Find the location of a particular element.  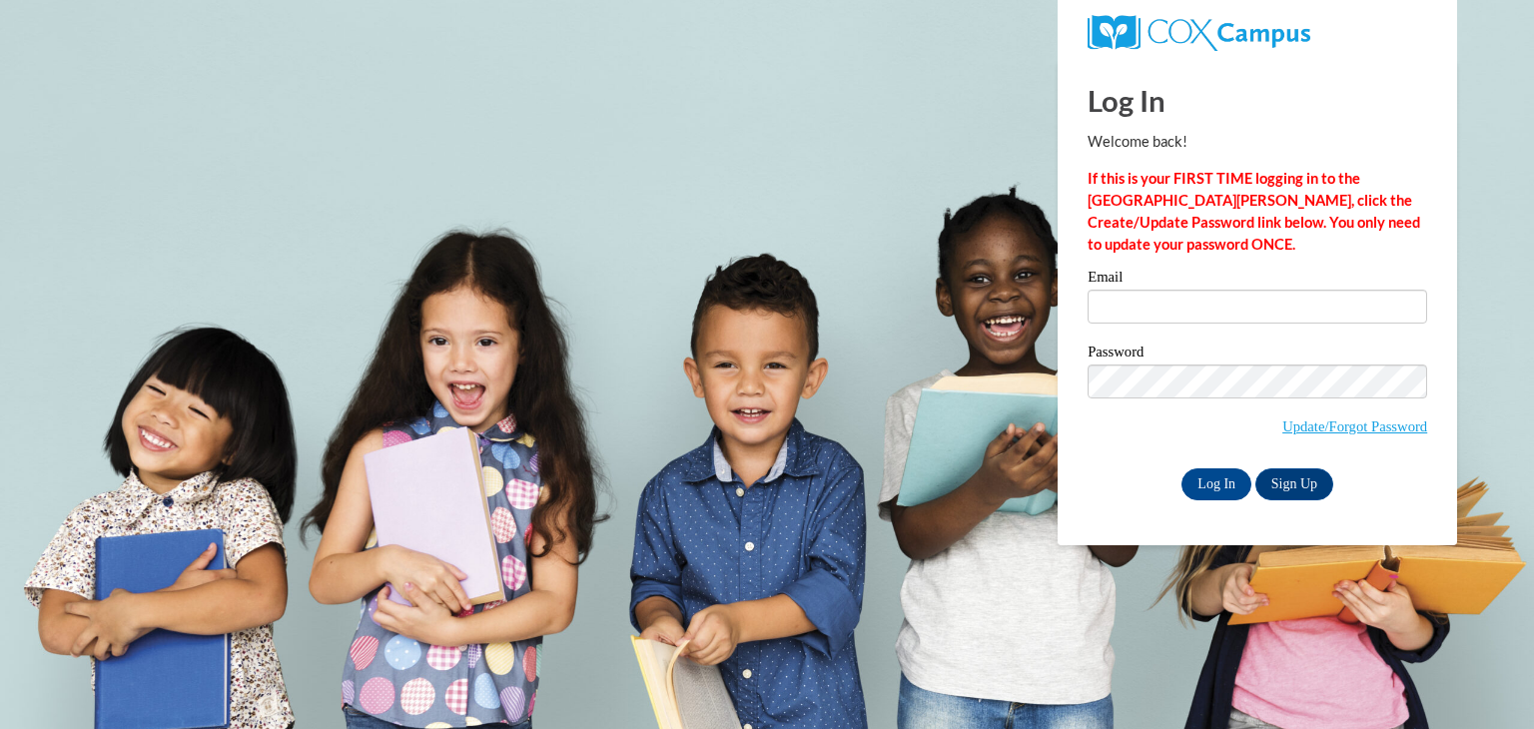

img: COX Campus is located at coordinates (1198, 33).